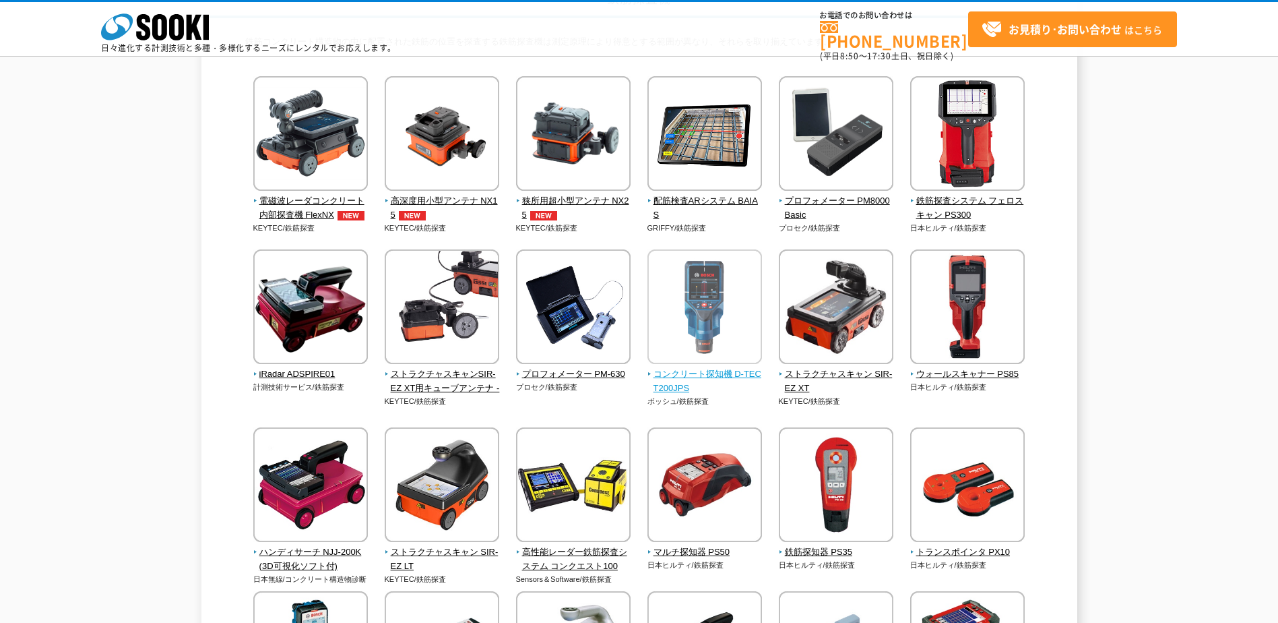 The height and width of the screenshot is (623, 1278). What do you see at coordinates (442, 375) in the screenshot?
I see `a: ストラクチャスキャンSIR-EZ XT用キューブアンテナ -` at bounding box center [442, 375].